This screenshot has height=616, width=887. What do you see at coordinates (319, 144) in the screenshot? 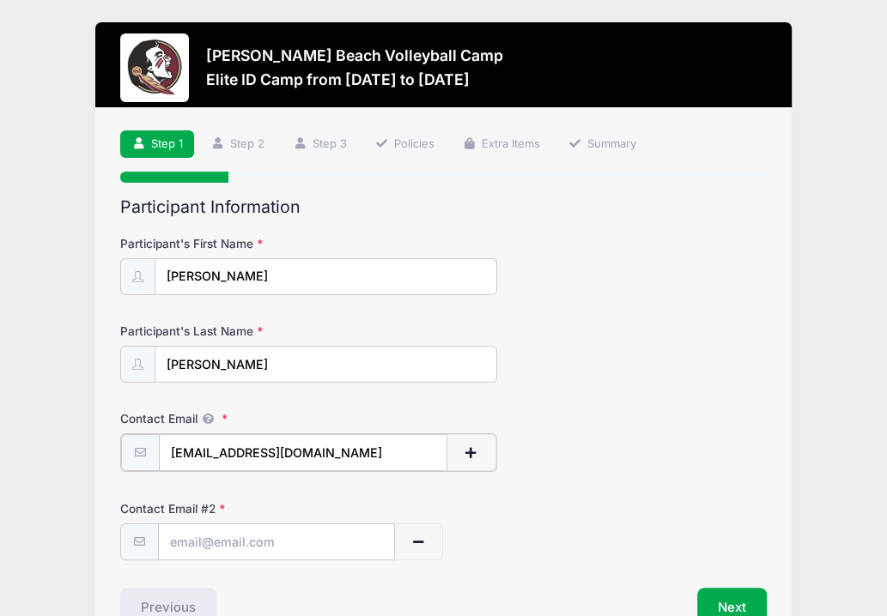
I see `a: Step 3` at bounding box center [319, 144].